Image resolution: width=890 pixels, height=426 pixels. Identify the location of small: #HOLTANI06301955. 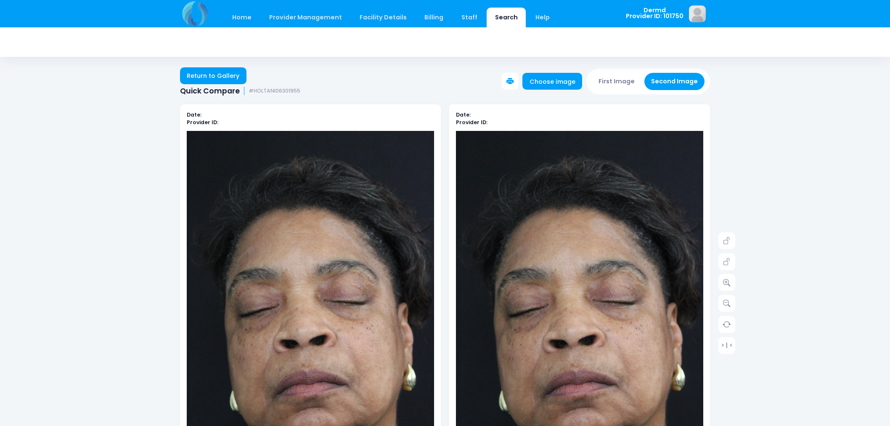
(274, 91).